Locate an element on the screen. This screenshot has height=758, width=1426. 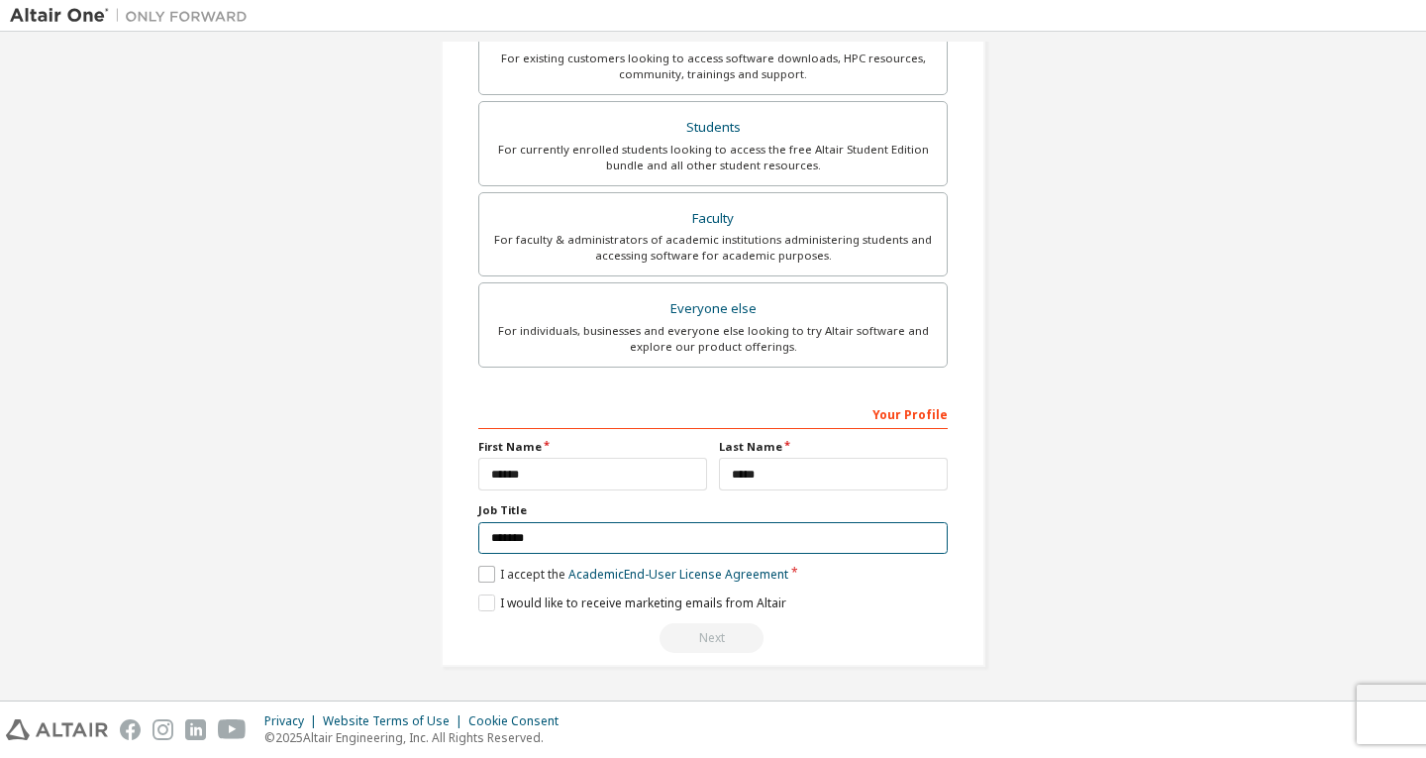
label: Job Title is located at coordinates (713, 510).